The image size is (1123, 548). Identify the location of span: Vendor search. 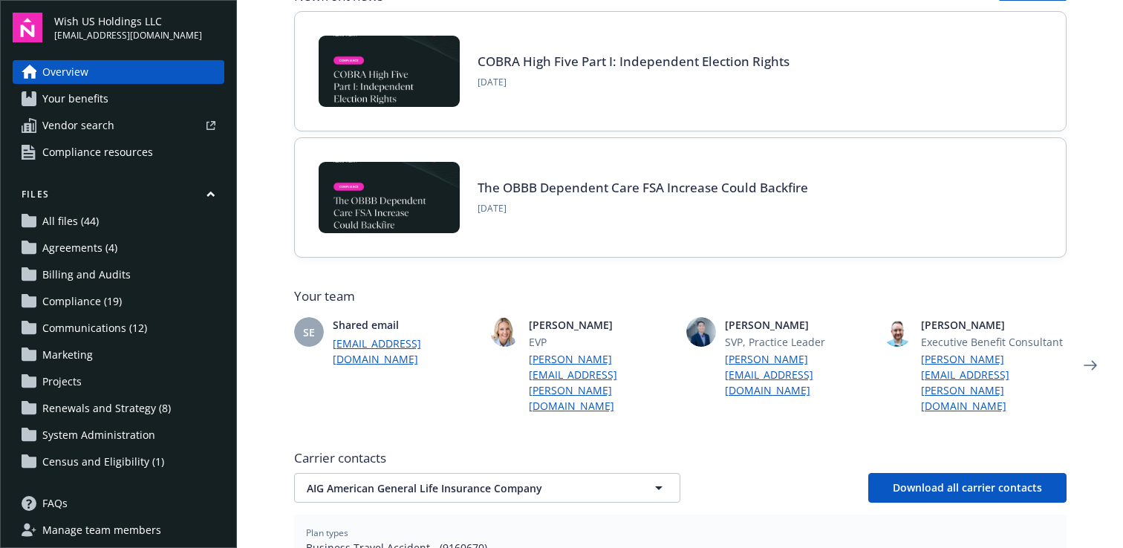
(78, 126).